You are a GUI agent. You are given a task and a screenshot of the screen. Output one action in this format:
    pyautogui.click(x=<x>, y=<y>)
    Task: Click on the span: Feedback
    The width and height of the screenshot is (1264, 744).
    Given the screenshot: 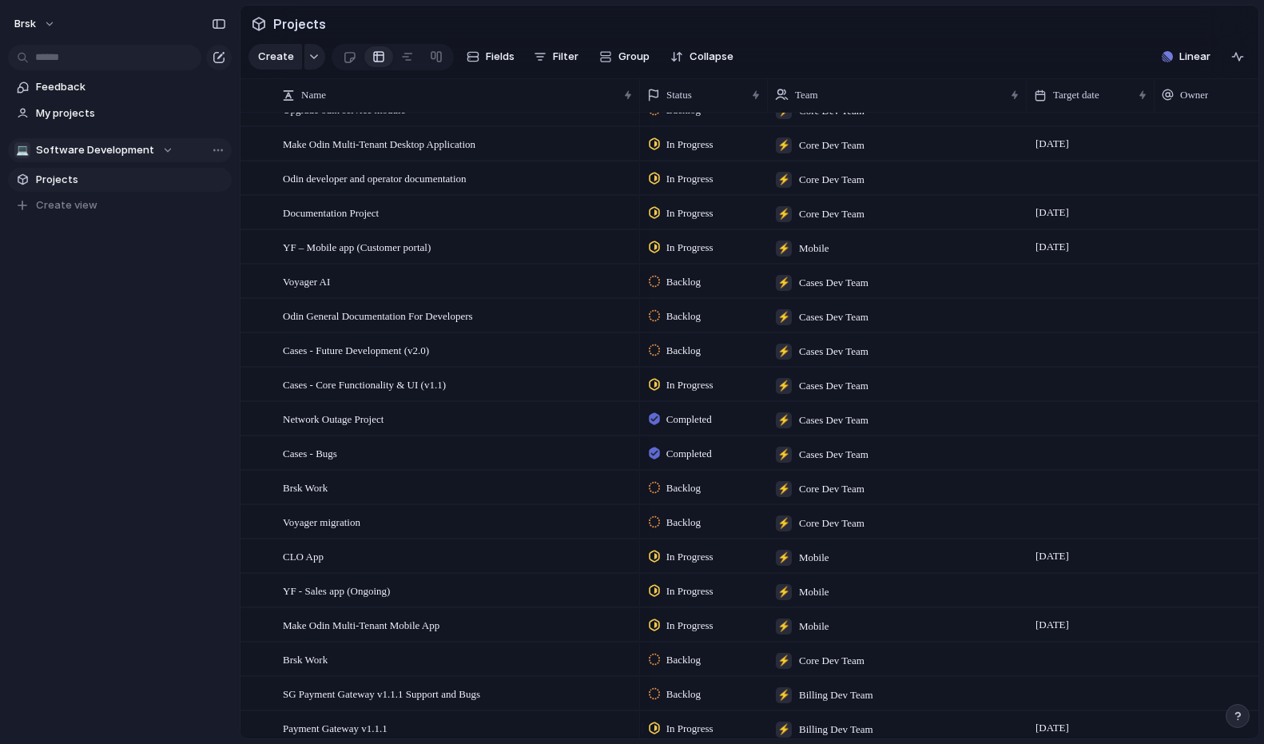 What is the action you would take?
    pyautogui.click(x=131, y=87)
    